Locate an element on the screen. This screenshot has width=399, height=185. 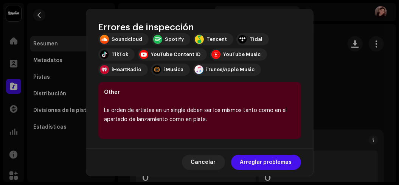
span: Errores de inspección is located at coordinates (146, 27).